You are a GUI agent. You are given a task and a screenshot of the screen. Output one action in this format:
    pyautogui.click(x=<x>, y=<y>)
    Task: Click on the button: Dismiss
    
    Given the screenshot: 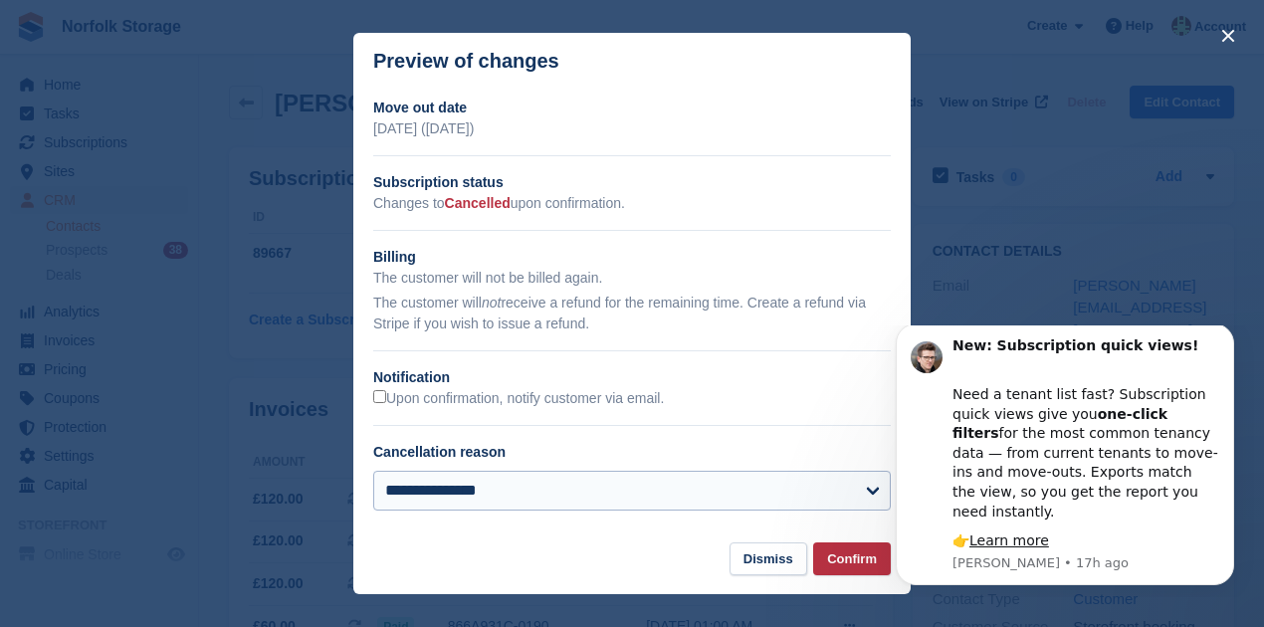 What is the action you would take?
    pyautogui.click(x=768, y=558)
    